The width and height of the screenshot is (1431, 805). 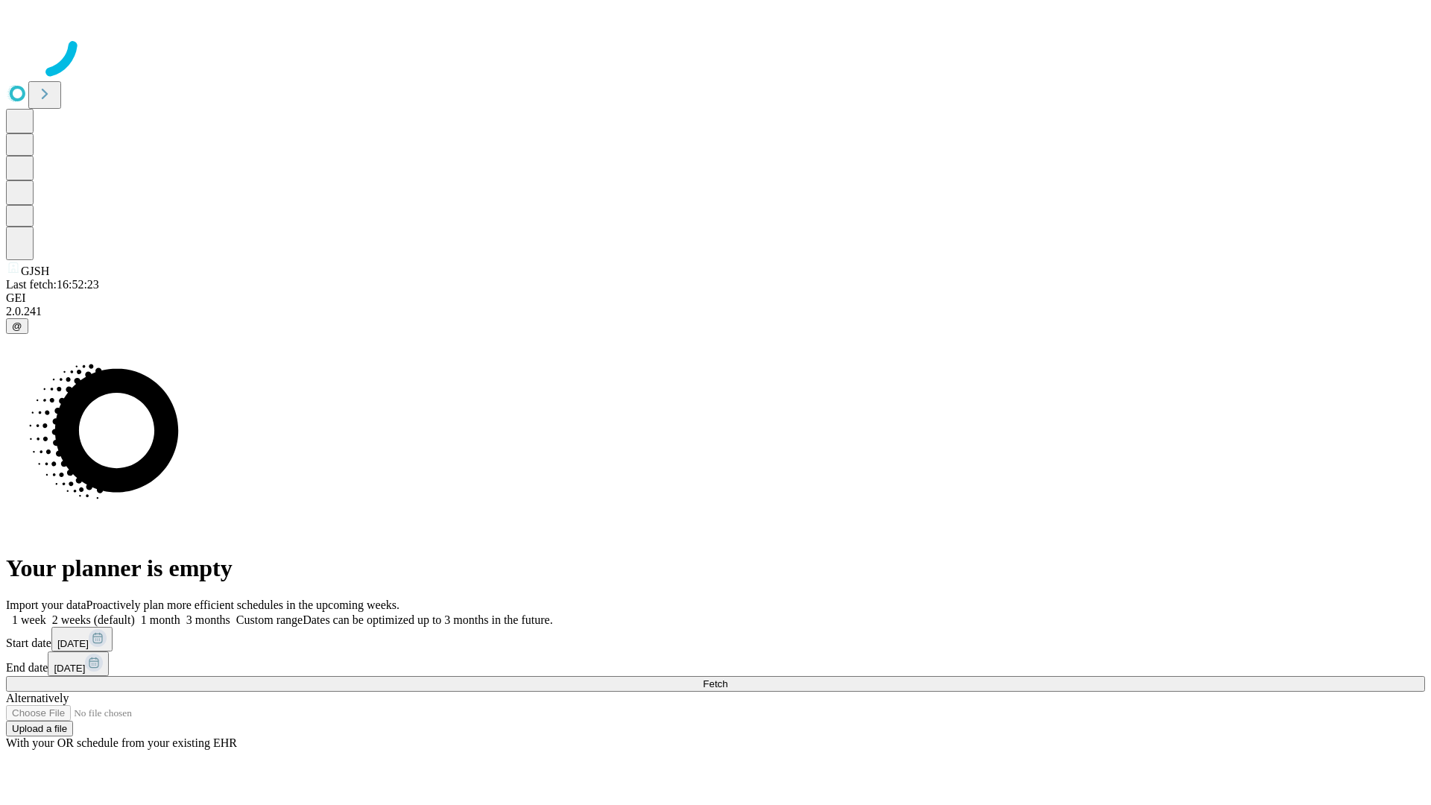 What do you see at coordinates (716, 663) in the screenshot?
I see `div: End date` at bounding box center [716, 663].